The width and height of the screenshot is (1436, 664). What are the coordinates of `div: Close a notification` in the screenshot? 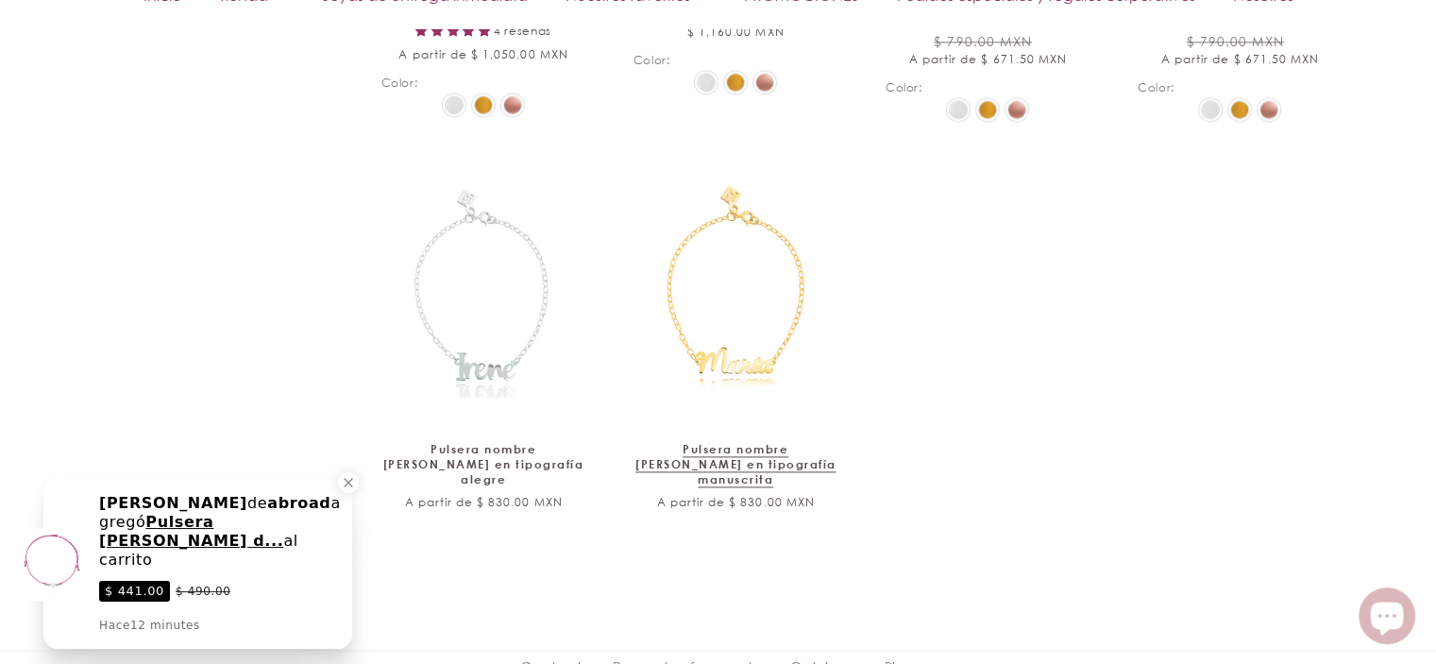 It's located at (348, 482).